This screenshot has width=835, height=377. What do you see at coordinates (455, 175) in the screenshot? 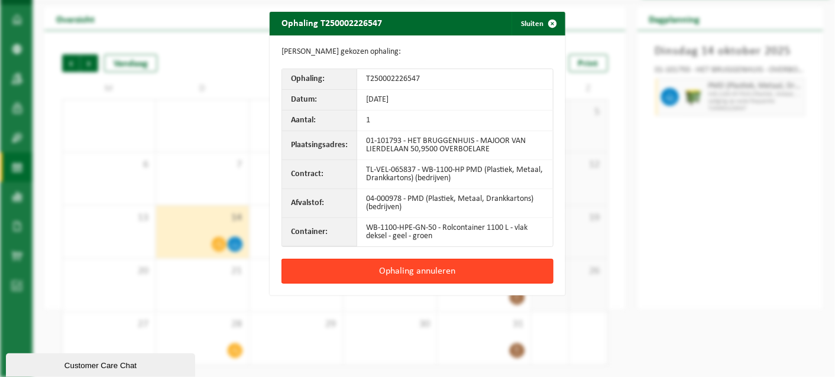
I see `td: TL-VEL-065837 - WB-1100-HP PMD (Plastiek, Metaal, Drankkartons) (bedrijven)` at bounding box center [455, 175].